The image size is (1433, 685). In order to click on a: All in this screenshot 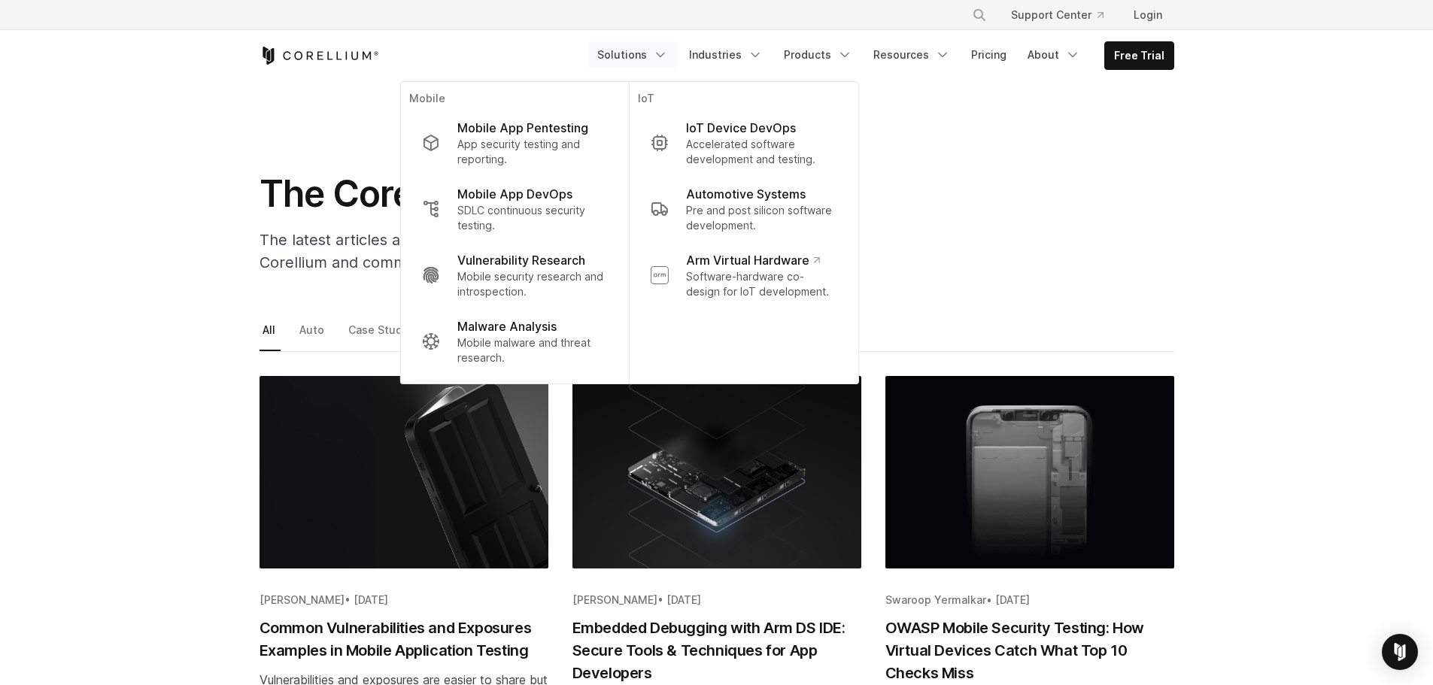, I will do `click(270, 335)`.